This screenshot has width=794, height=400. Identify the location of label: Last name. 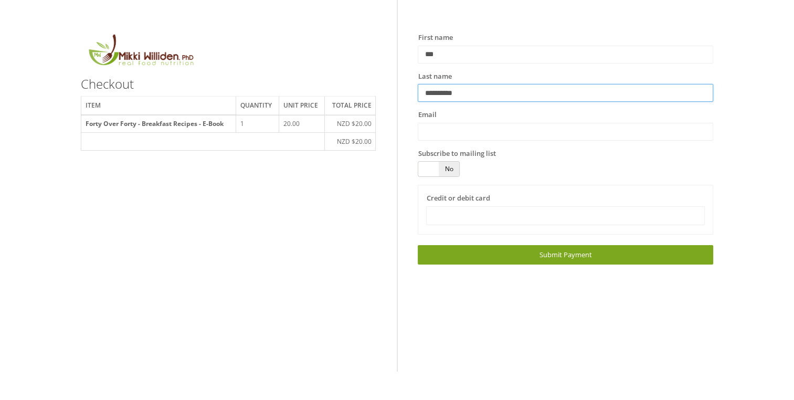
(434, 77).